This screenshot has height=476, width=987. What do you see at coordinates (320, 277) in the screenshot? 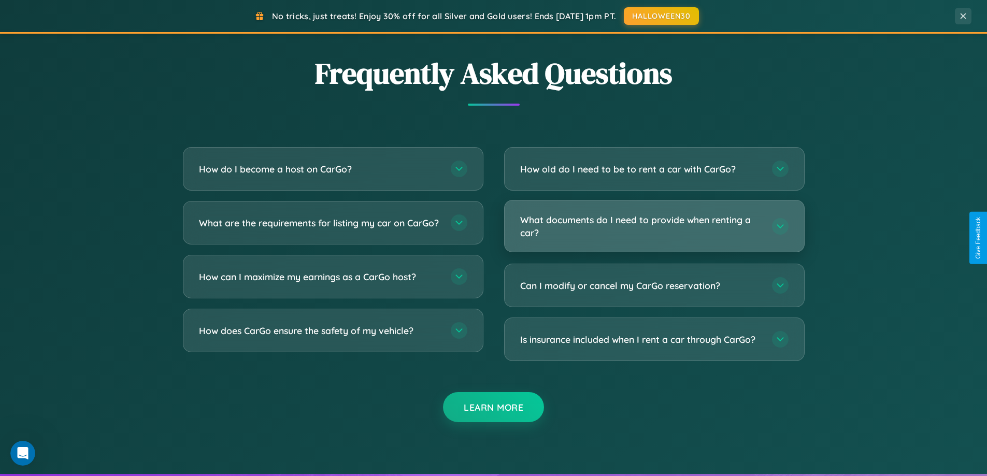
I see `h3: How can I maximize my earnings as a CarGo host?` at bounding box center [320, 277].